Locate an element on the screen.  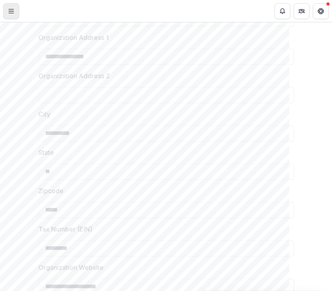
button: Partners is located at coordinates (301, 11).